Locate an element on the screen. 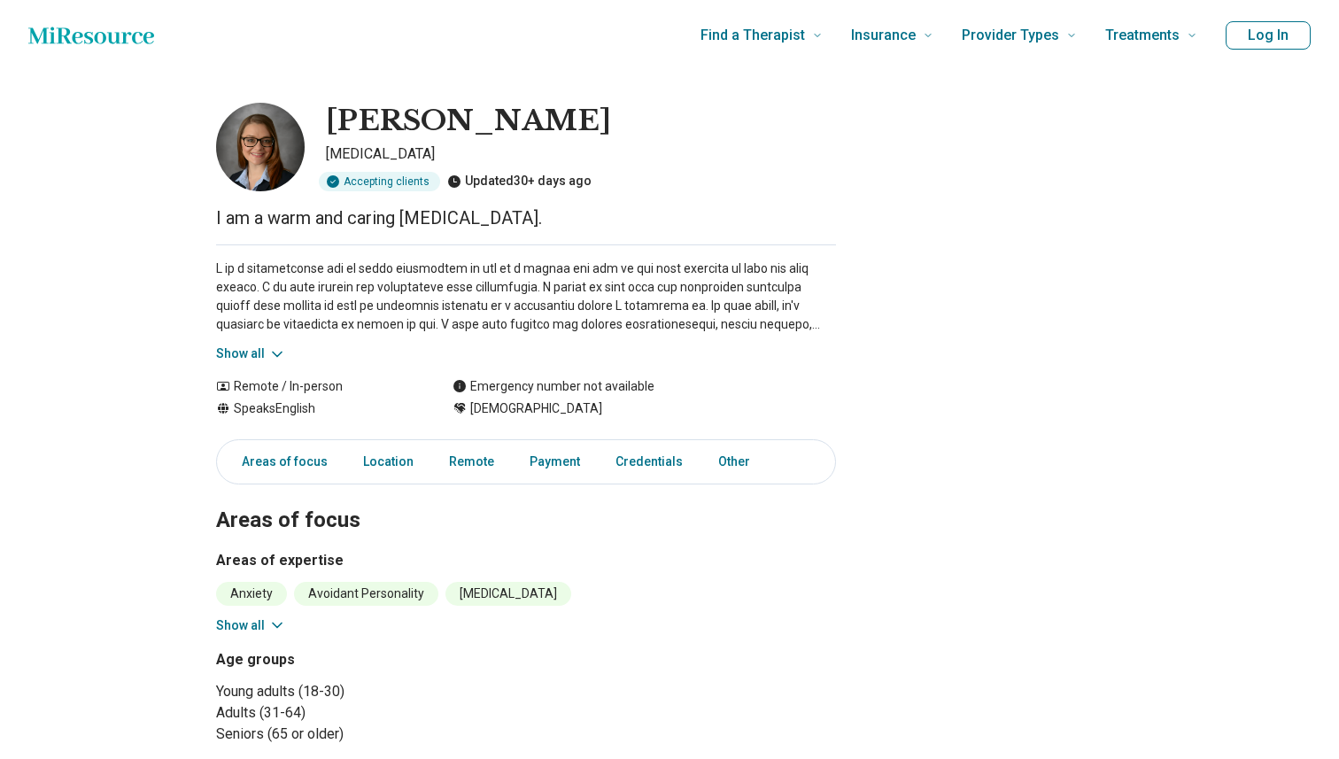 This screenshot has width=1339, height=759. a: Payment is located at coordinates (554, 461).